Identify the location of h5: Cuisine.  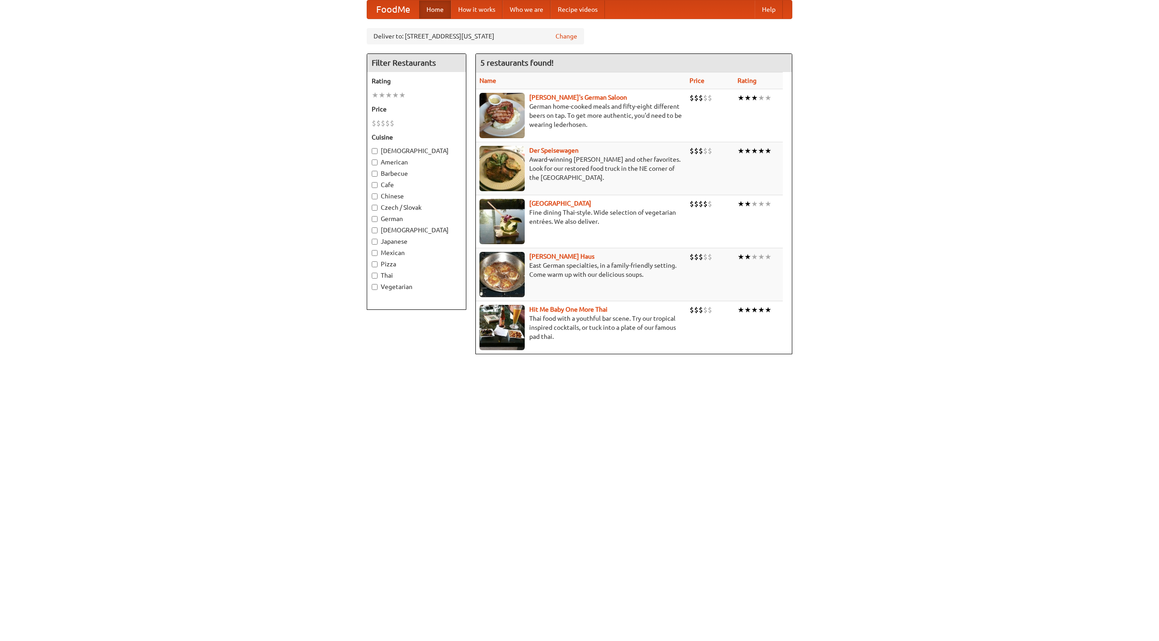
(416, 137).